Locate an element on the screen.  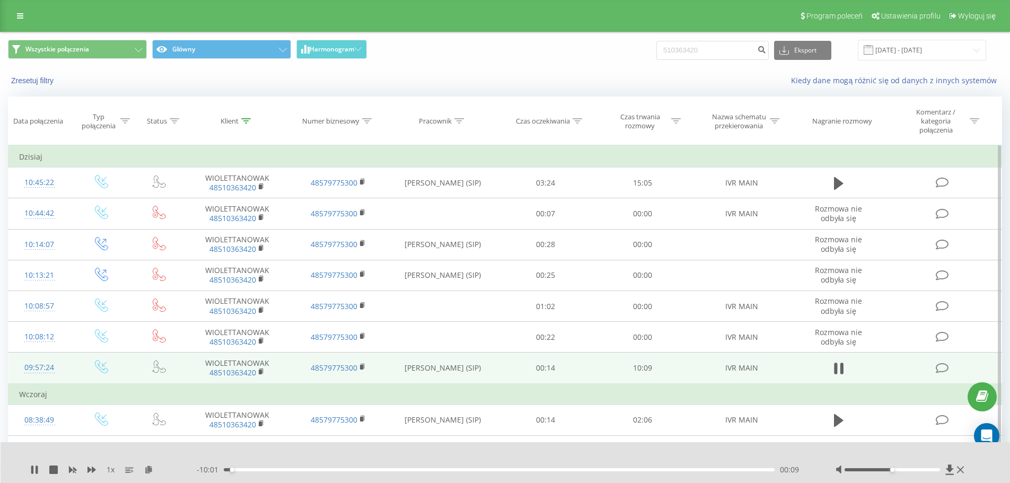
button: Główny is located at coordinates (222, 49).